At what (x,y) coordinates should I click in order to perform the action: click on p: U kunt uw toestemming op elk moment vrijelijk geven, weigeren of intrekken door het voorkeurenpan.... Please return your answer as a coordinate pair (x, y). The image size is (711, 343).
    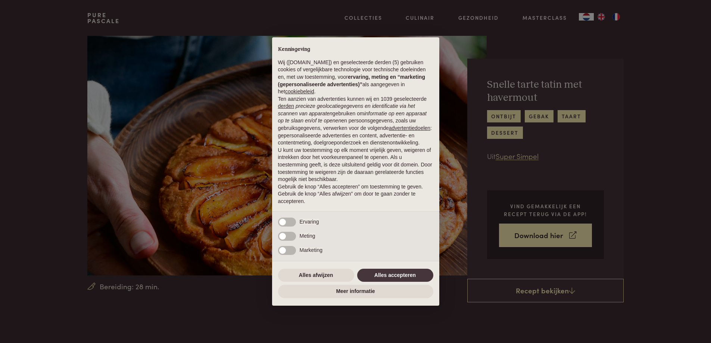
    Looking at the image, I should click on (356, 165).